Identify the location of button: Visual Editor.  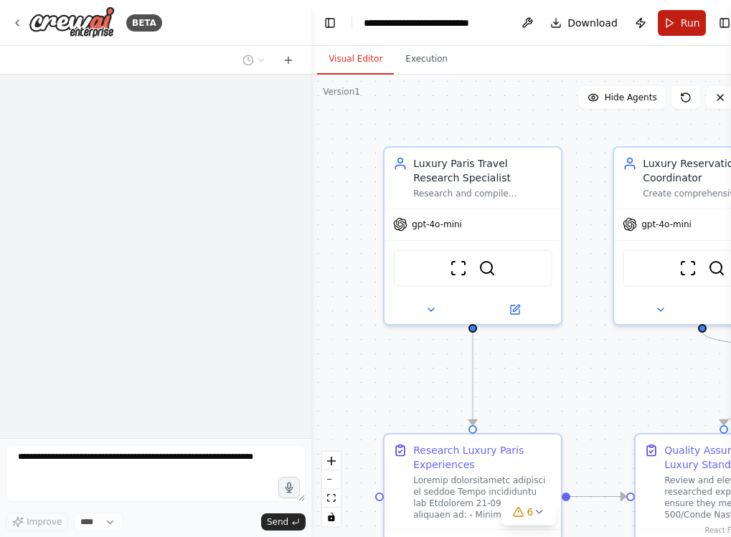
(355, 60).